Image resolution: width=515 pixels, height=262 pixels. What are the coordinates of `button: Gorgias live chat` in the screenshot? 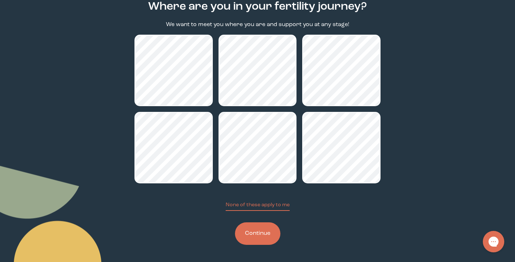 It's located at (14, 13).